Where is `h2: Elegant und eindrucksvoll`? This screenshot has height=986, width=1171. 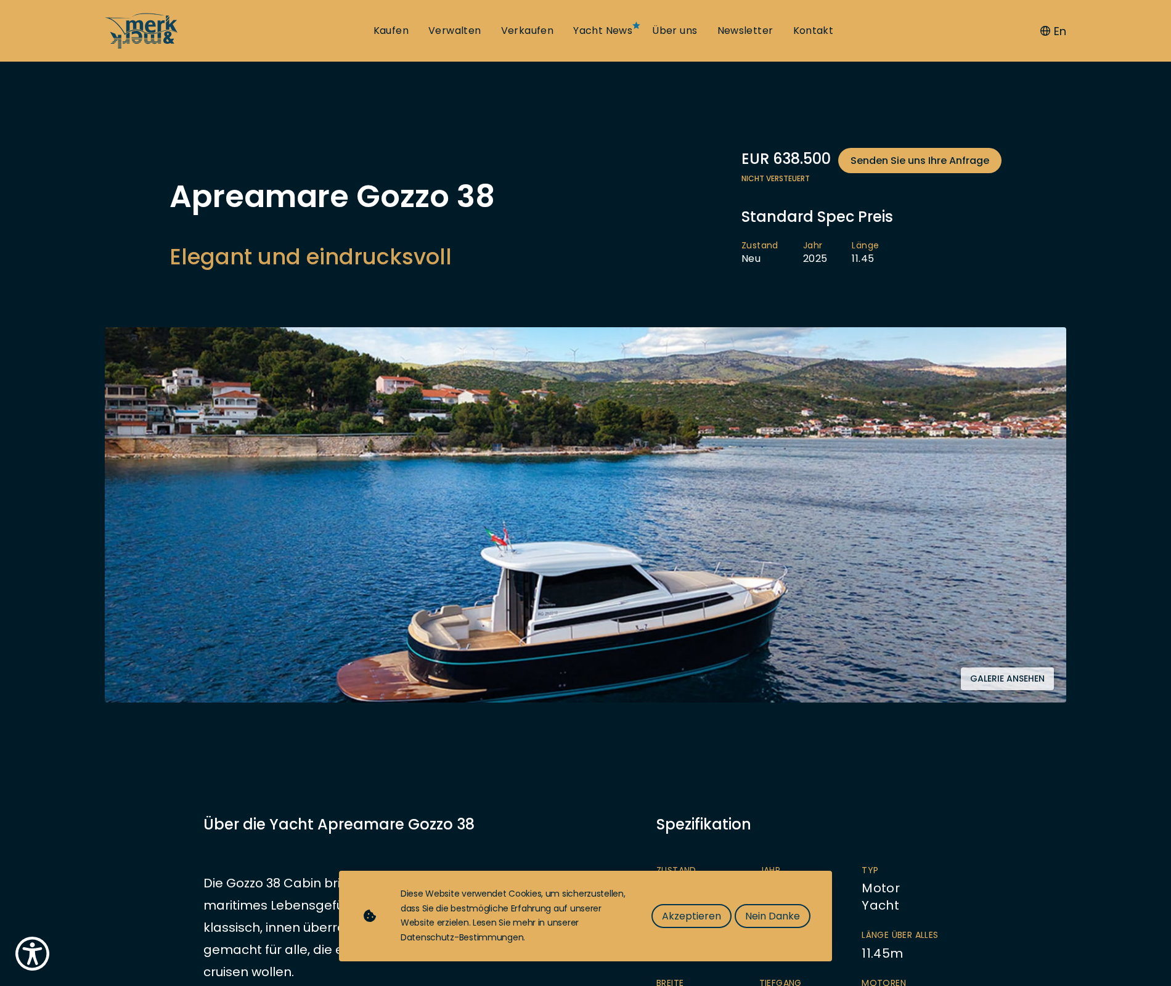 h2: Elegant und eindrucksvoll is located at coordinates (332, 256).